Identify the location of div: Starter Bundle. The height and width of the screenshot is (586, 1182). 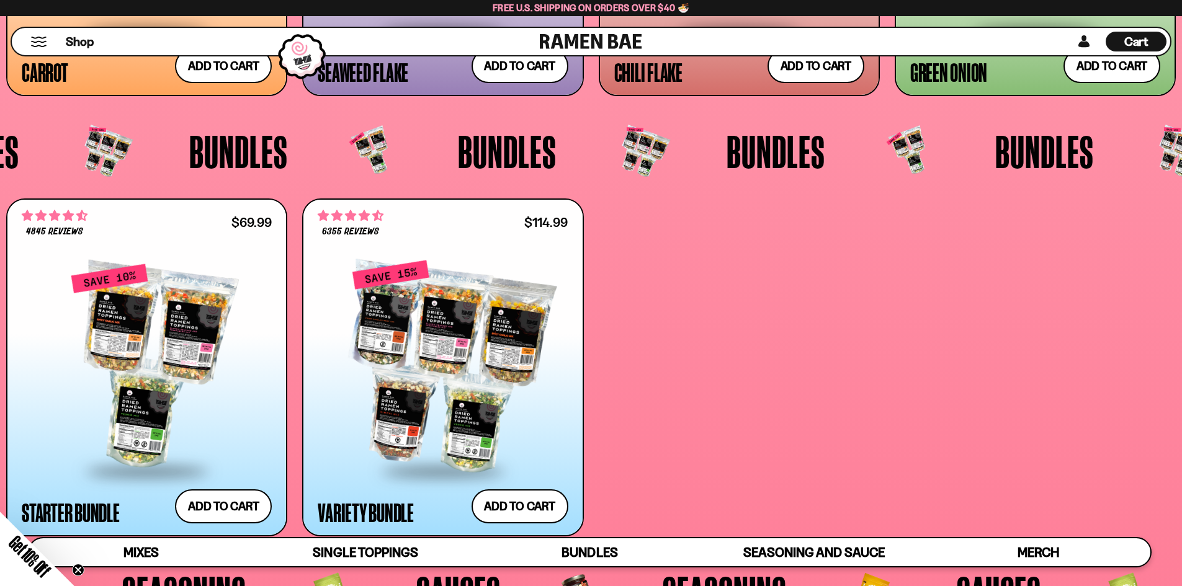
(71, 512).